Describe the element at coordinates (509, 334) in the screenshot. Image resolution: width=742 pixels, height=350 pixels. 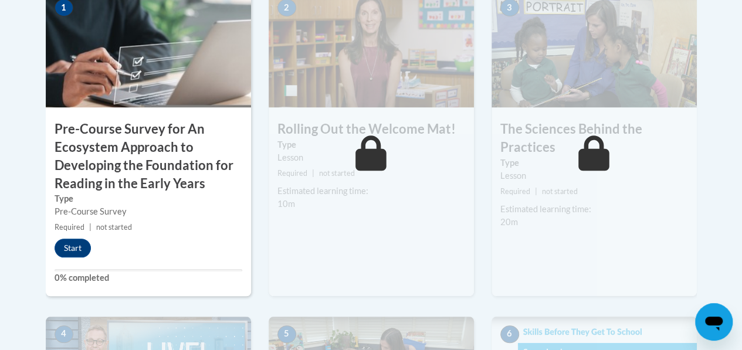
I see `span: 6` at that location.